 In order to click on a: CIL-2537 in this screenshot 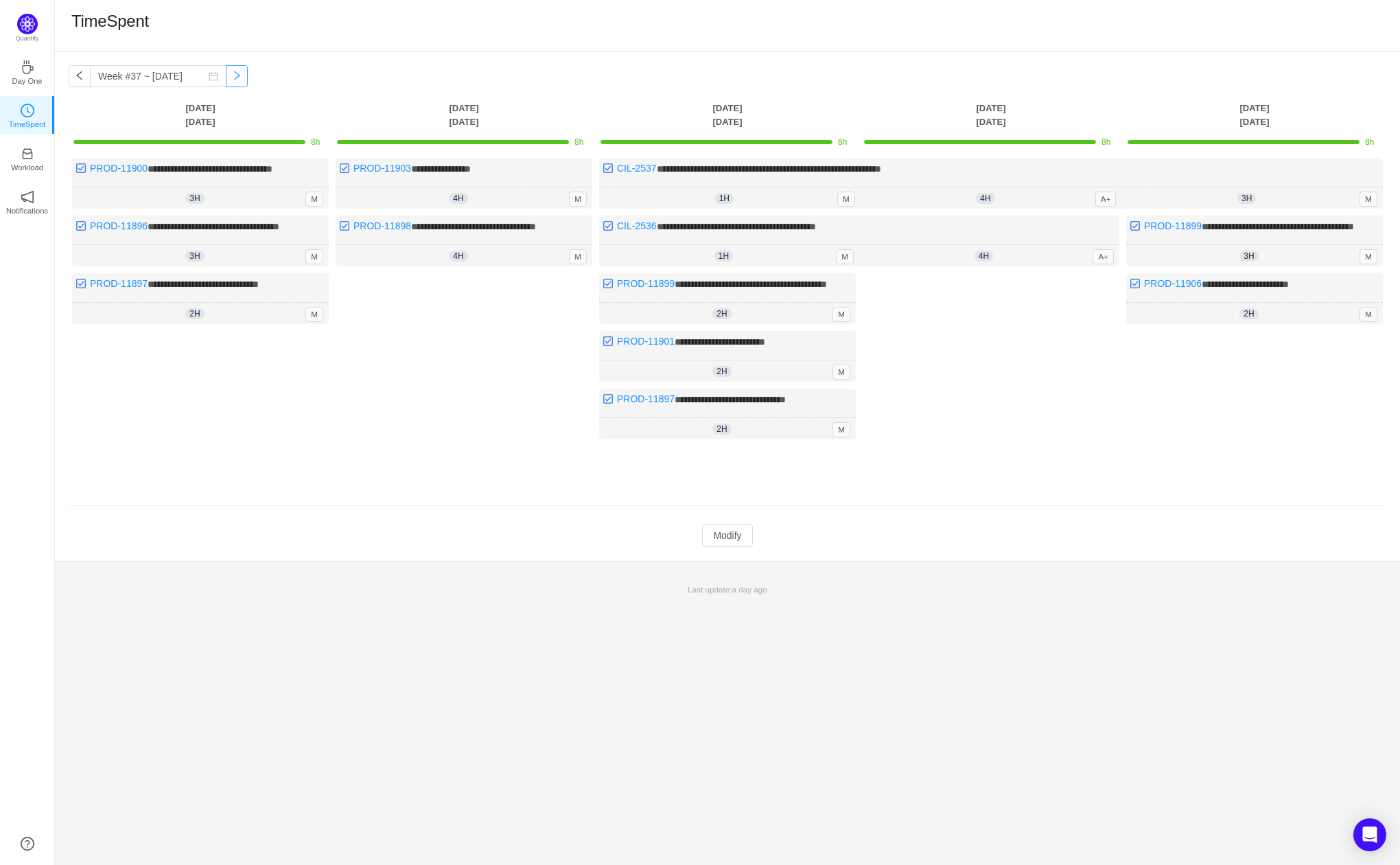, I will do `click(637, 168)`.